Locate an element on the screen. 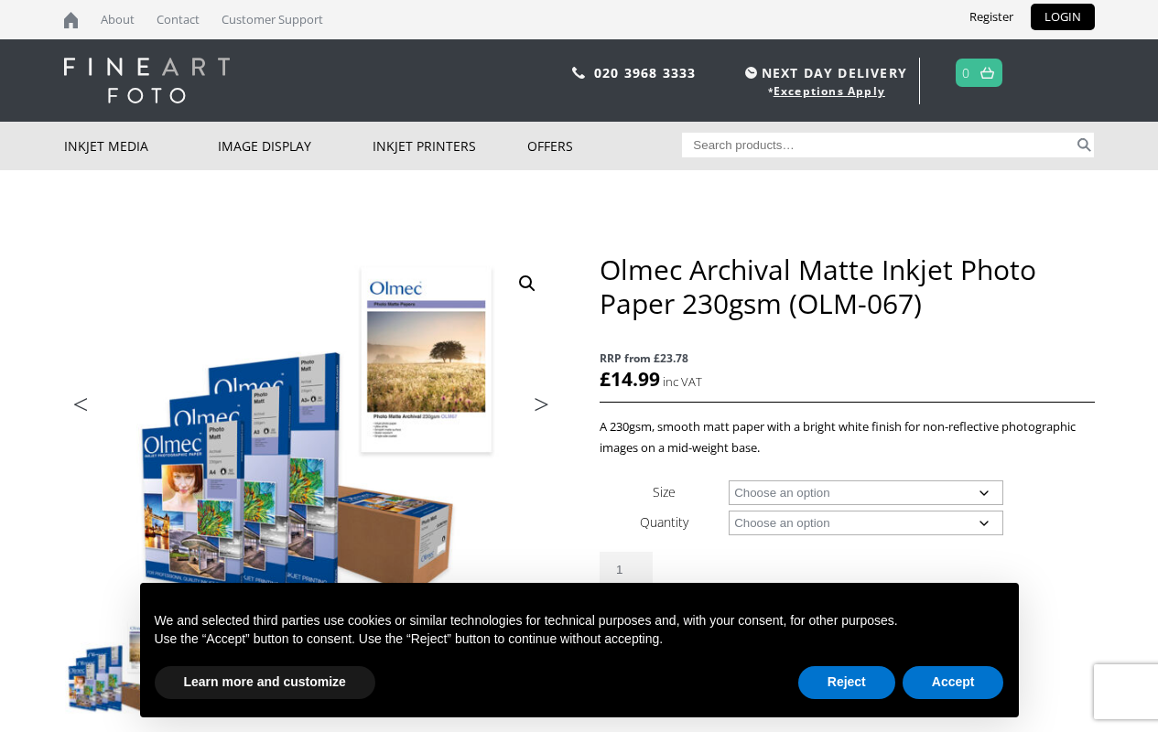 The image size is (1158, 732). h1: Olmec Archival Matte Inkjet Photo Paper 230gsm (OLM-067) is located at coordinates (847, 287).